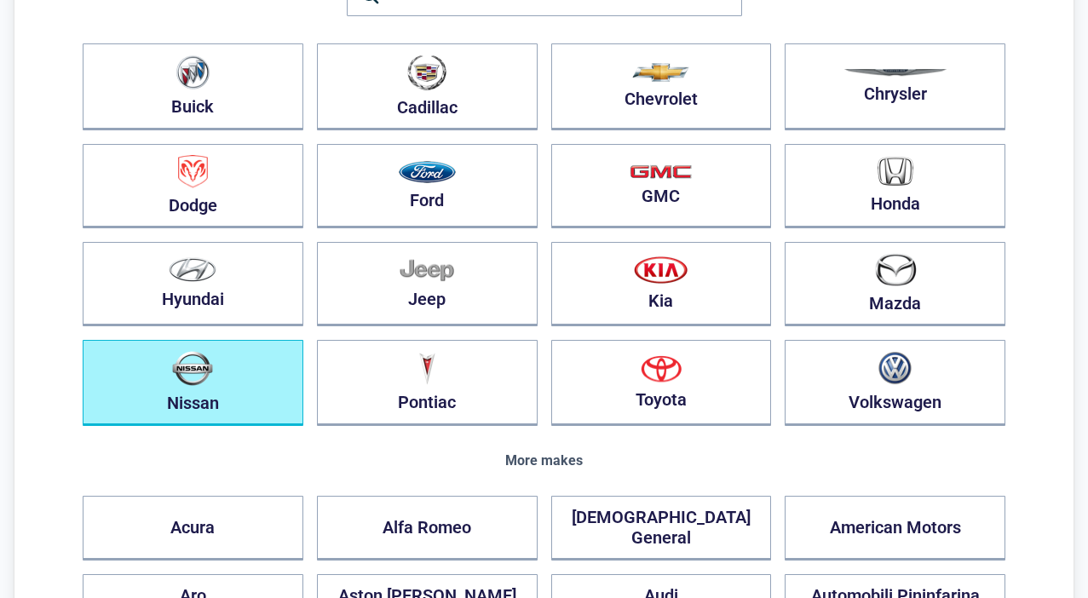  Describe the element at coordinates (427, 87) in the screenshot. I see `button: Cadillac` at that location.